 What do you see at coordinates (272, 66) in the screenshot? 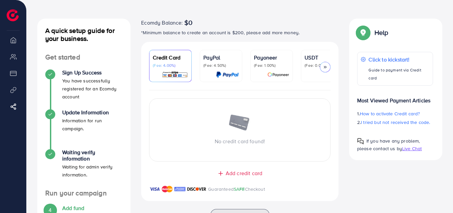
I see `p: (Fee: 1.00%)` at bounding box center [272, 66].